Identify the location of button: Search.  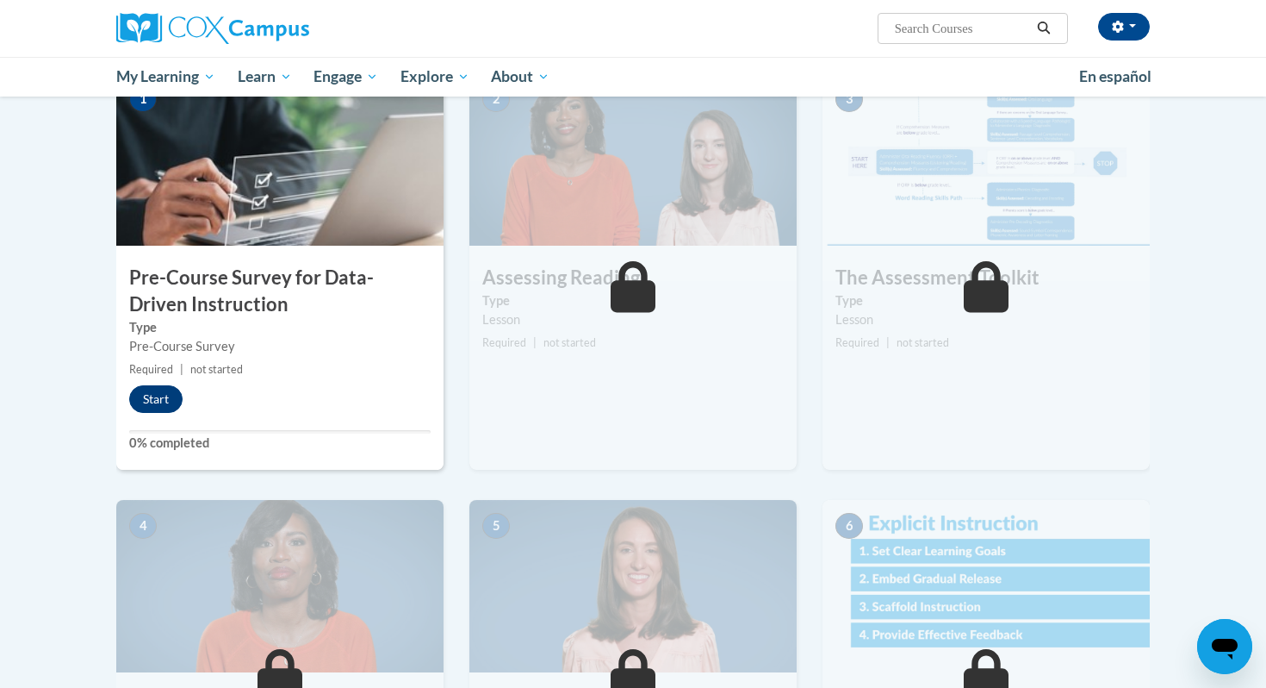
(1044, 28).